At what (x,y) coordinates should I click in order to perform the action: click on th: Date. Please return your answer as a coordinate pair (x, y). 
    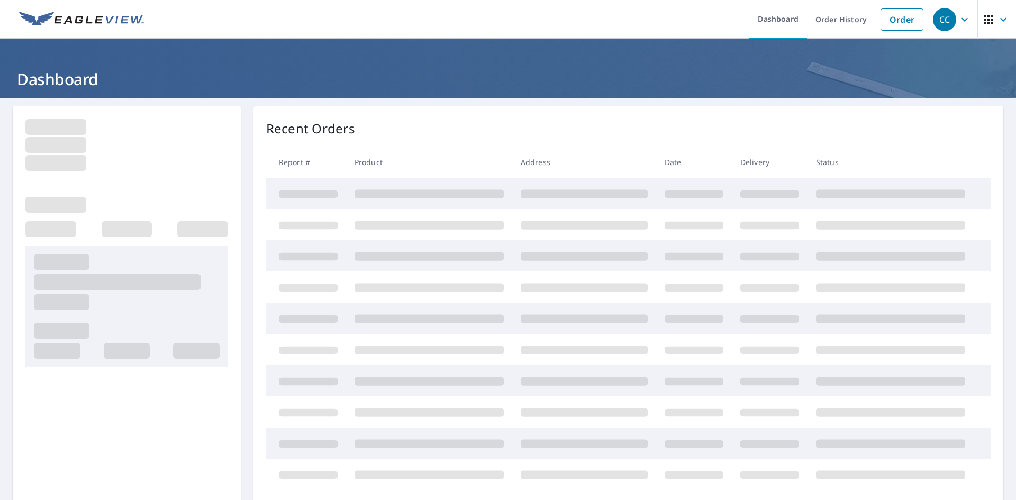
    Looking at the image, I should click on (694, 162).